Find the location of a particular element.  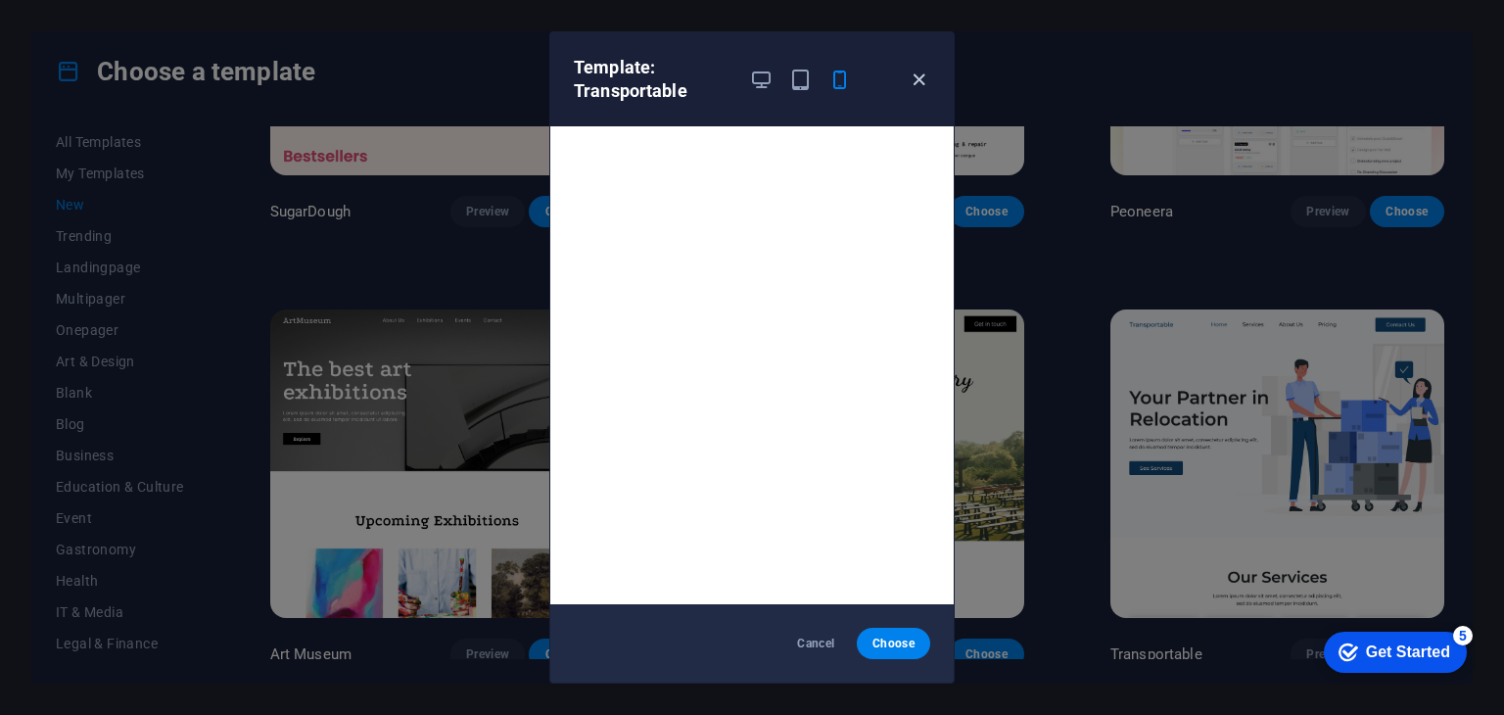

div: Get Started 5 items remaining, 0% complete is located at coordinates (87, 30).